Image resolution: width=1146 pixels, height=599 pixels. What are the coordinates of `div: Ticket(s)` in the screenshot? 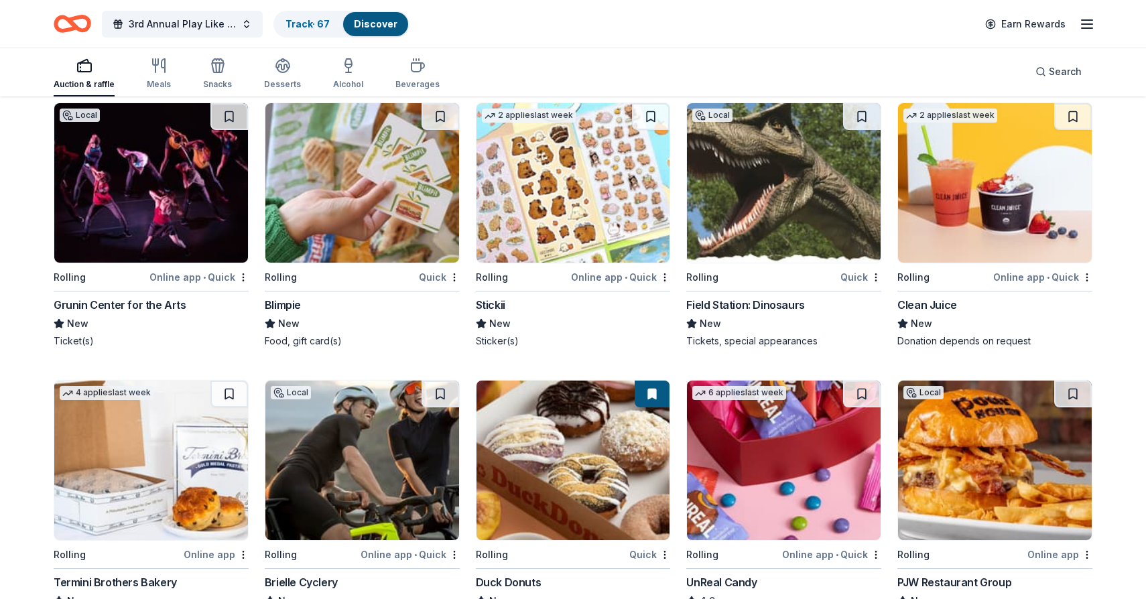 It's located at (151, 341).